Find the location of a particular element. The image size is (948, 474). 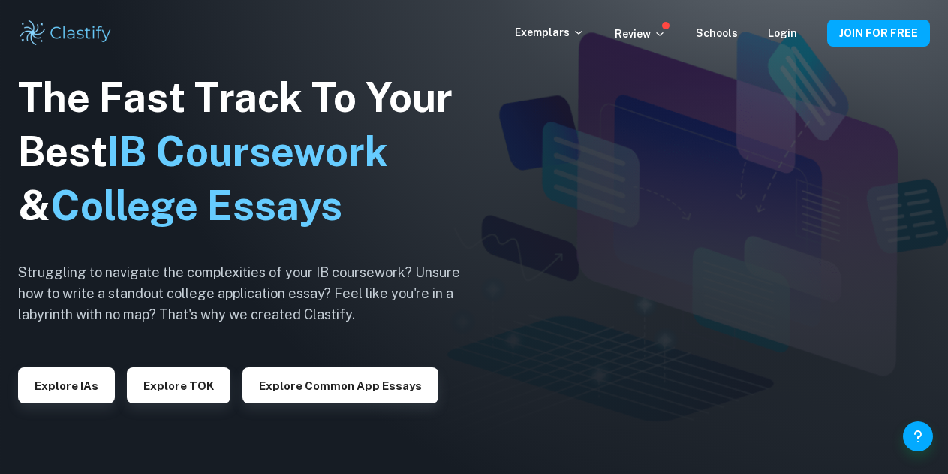

a: Explore IAs is located at coordinates (66, 384).